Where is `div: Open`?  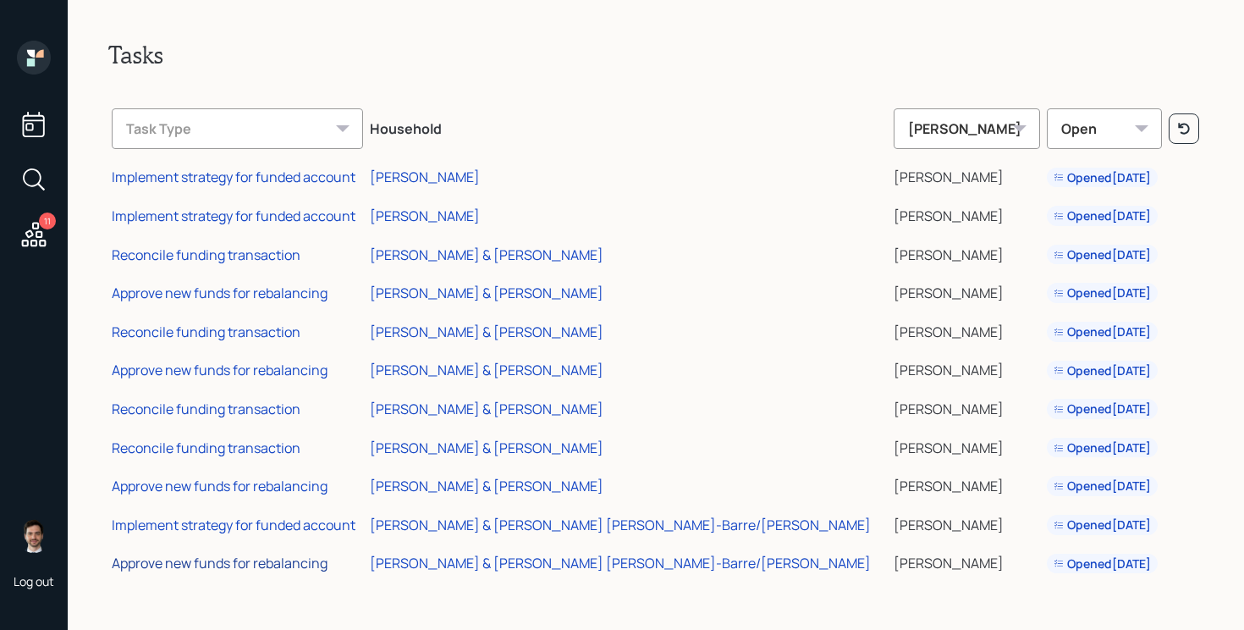 div: Open is located at coordinates (1104, 129).